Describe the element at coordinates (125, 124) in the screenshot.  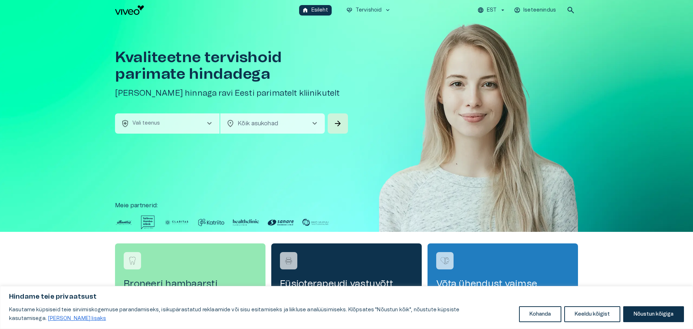
I see `span: health_and_safety` at that location.